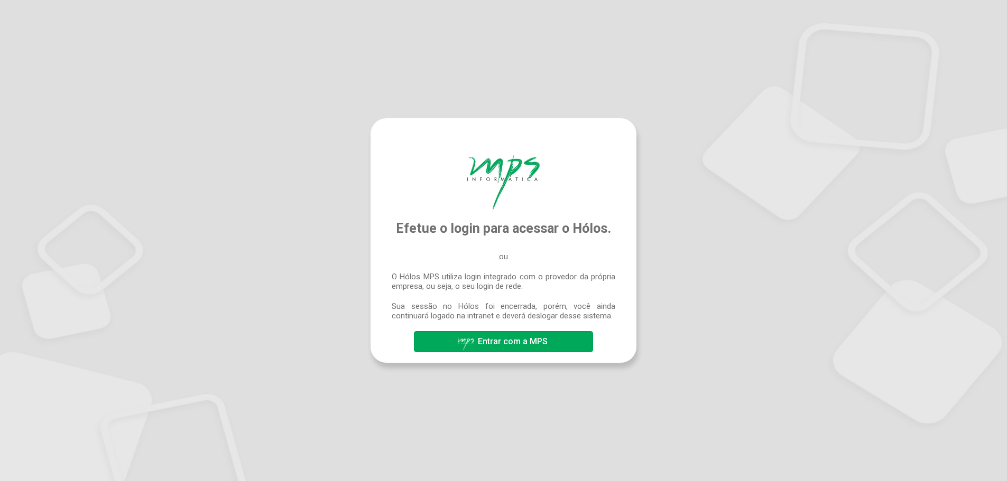  I want to click on button: Entrar com a MPS, so click(503, 342).